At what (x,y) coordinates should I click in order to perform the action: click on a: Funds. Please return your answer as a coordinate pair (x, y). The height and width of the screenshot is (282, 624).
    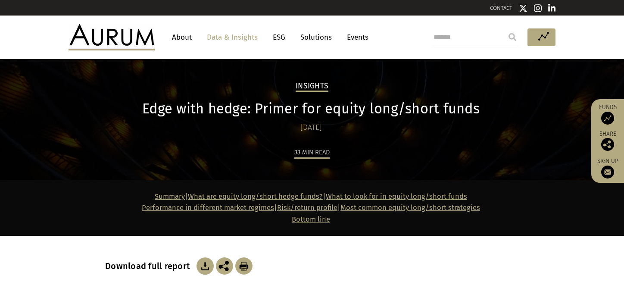
    Looking at the image, I should click on (608, 114).